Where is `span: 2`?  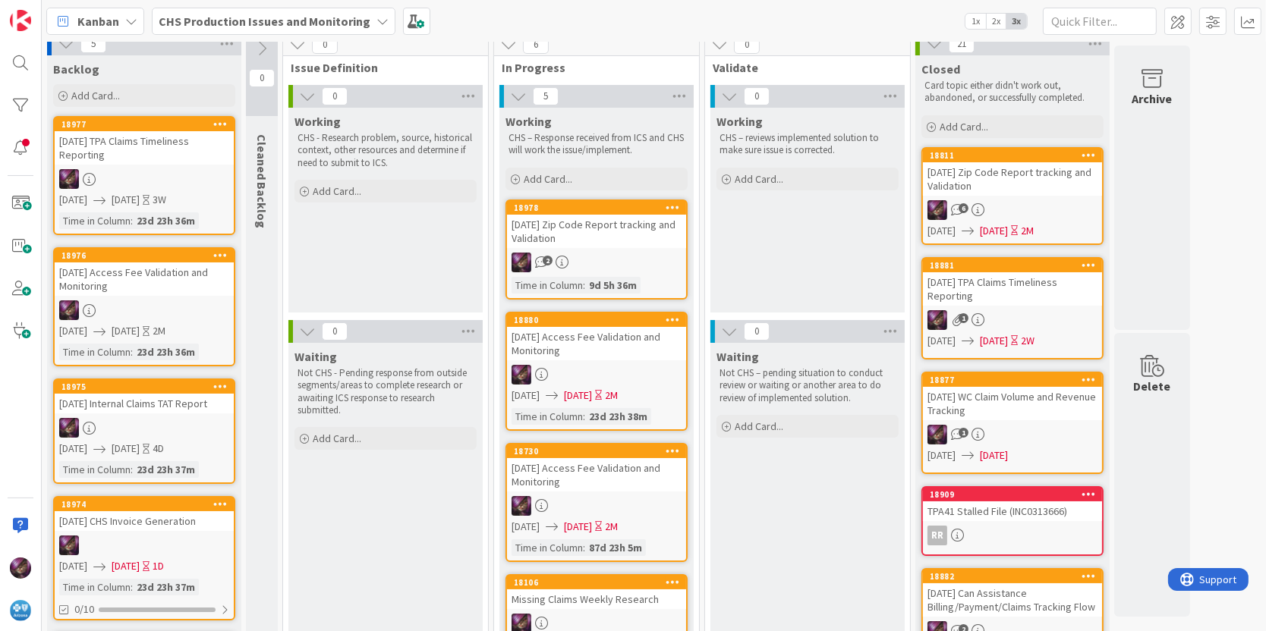 span: 2 is located at coordinates (547, 260).